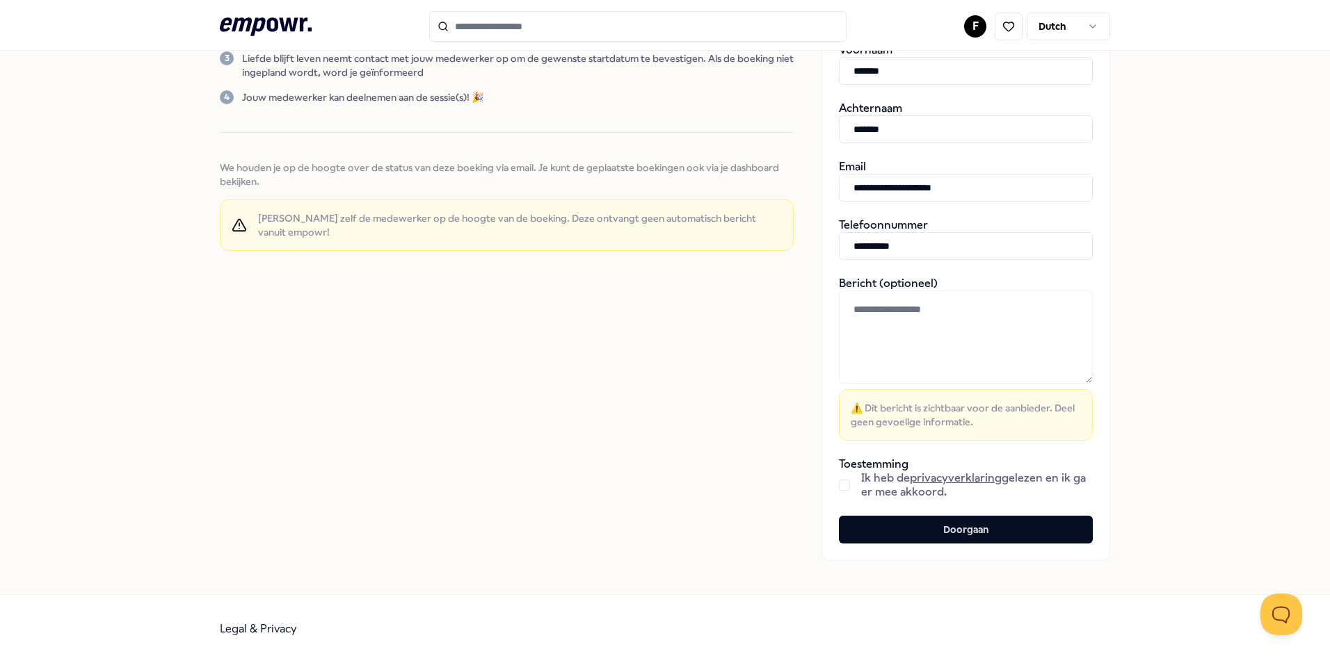  What do you see at coordinates (227, 58) in the screenshot?
I see `div: 3` at bounding box center [227, 58].